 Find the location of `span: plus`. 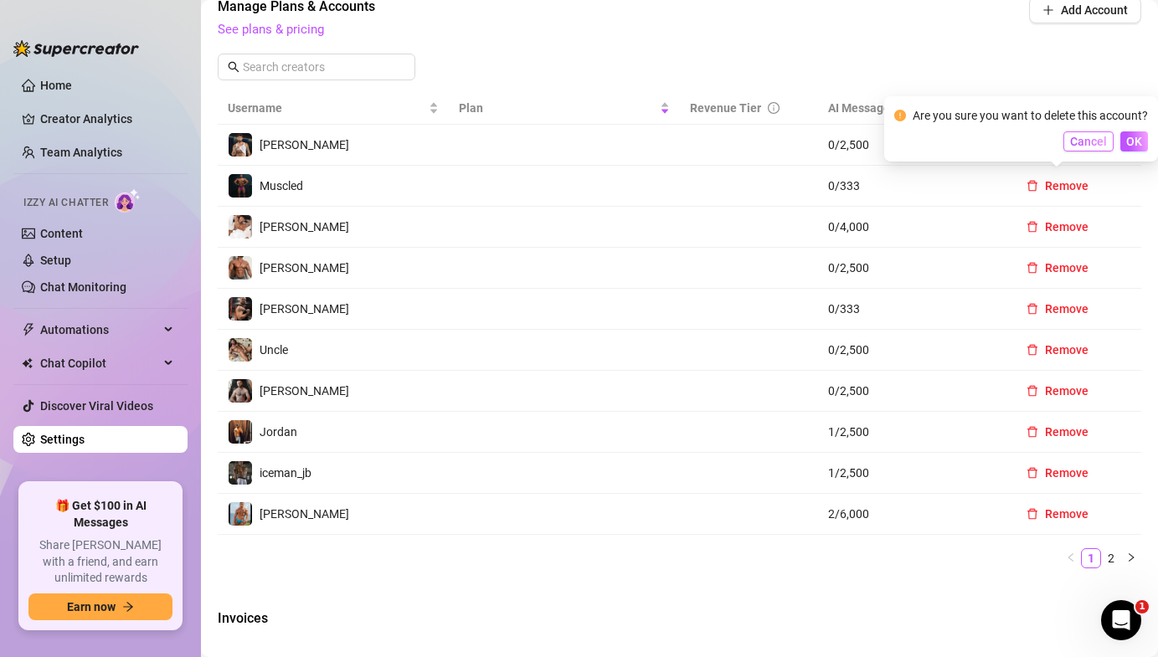

span: plus is located at coordinates (1049, 10).